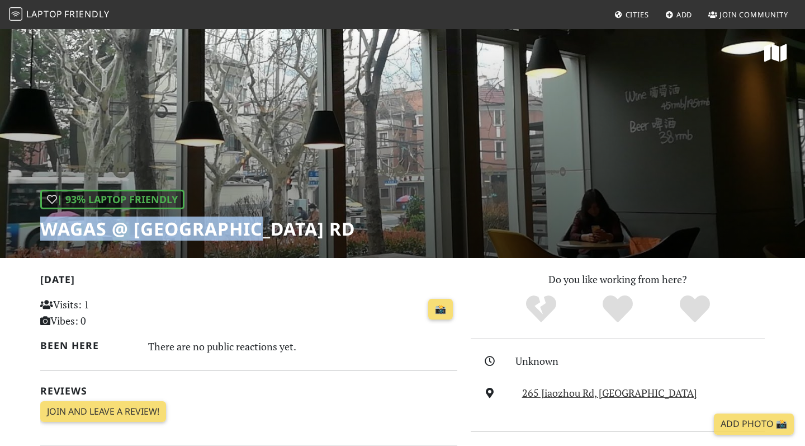 The image size is (805, 446). Describe the element at coordinates (644, 361) in the screenshot. I see `div: Unknown` at that location.